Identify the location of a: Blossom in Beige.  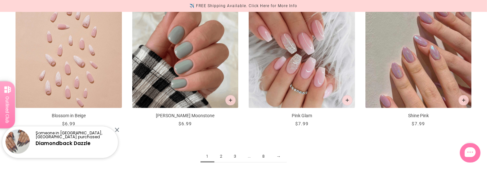
(69, 65).